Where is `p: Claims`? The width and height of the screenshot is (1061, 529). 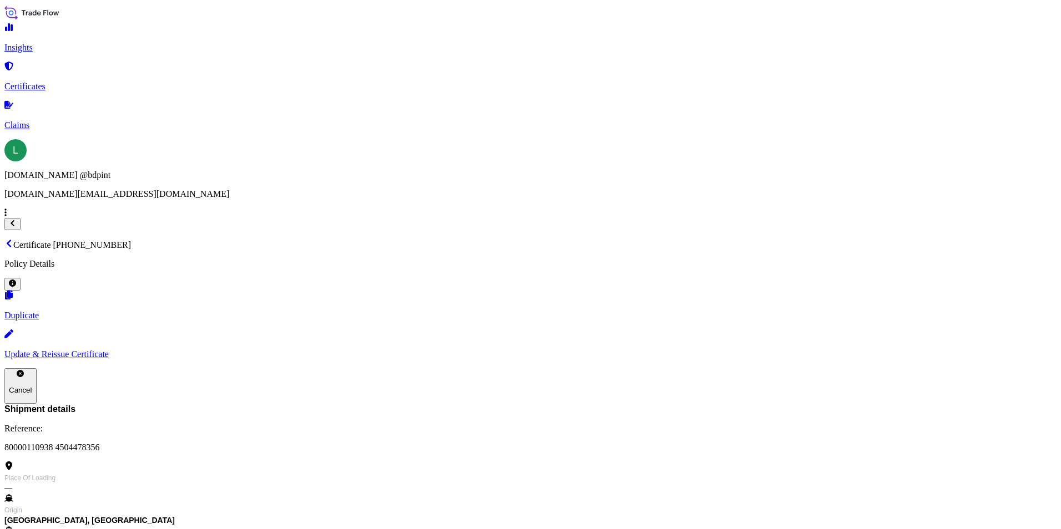
p: Claims is located at coordinates (530, 125).